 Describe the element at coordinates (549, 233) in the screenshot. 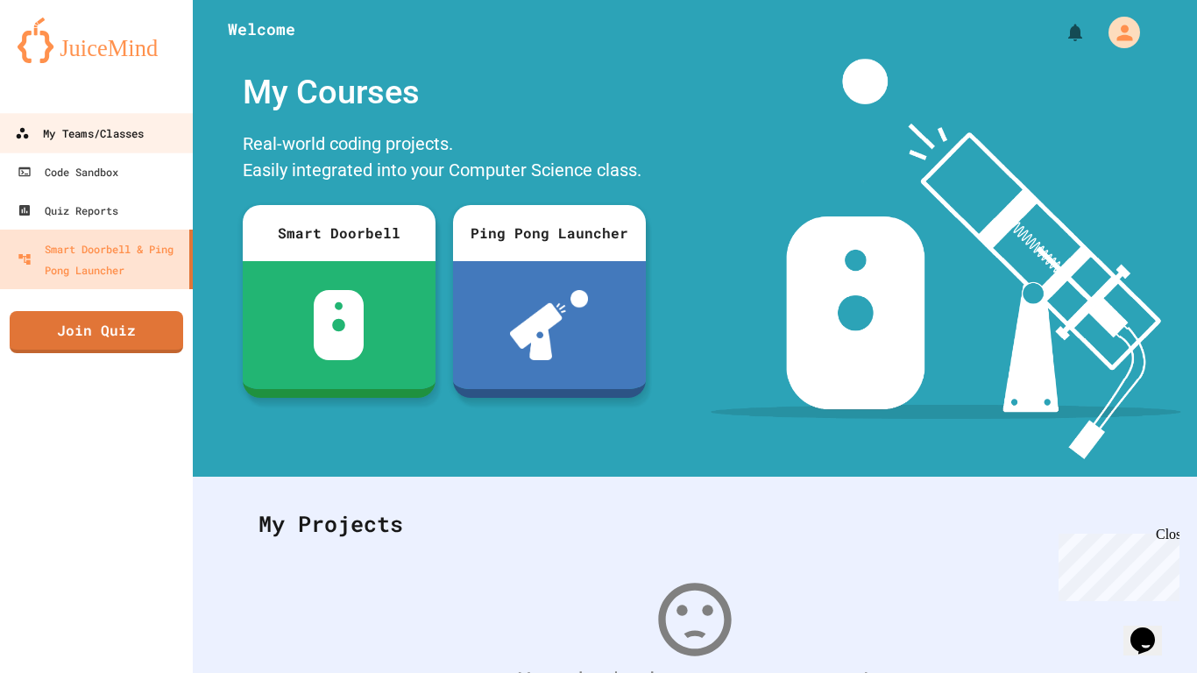

I see `div: Ping Pong Launcher` at that location.